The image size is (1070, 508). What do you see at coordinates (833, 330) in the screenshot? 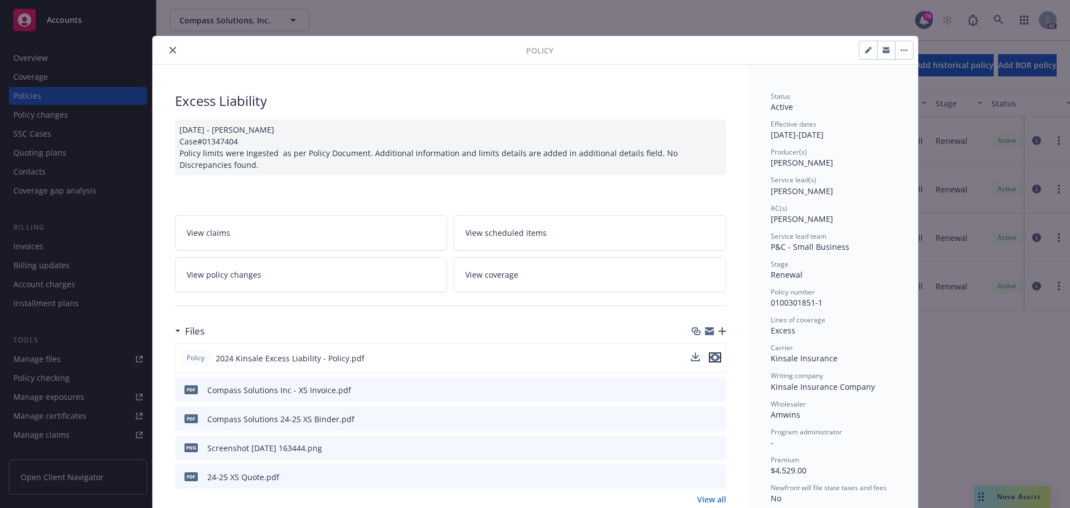
I see `div: Excess` at bounding box center [833, 330].